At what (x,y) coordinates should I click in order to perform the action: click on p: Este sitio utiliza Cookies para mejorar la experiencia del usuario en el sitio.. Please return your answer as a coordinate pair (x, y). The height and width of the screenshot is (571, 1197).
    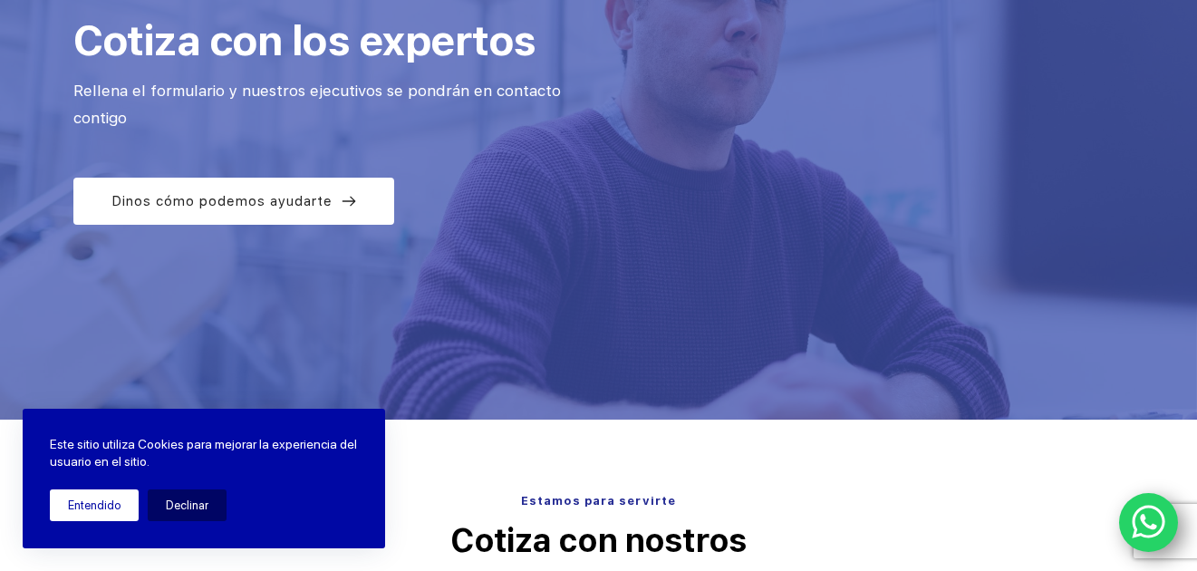
    Looking at the image, I should click on (204, 453).